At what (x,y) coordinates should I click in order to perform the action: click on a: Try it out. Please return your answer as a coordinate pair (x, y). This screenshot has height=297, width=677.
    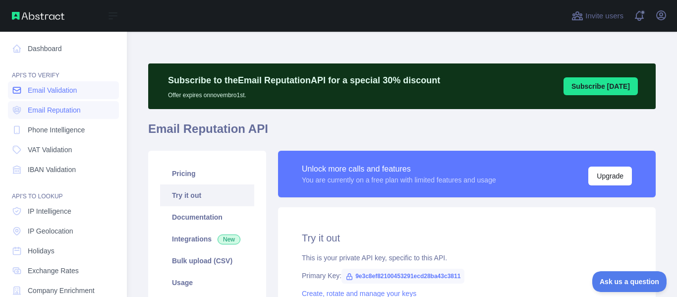
    Looking at the image, I should click on (207, 195).